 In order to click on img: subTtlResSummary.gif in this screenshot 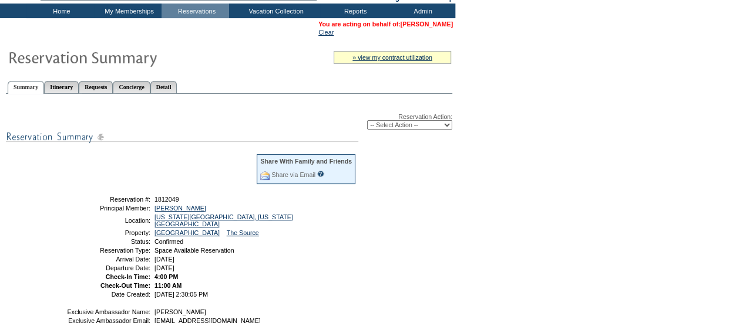, I will do `click(182, 137)`.